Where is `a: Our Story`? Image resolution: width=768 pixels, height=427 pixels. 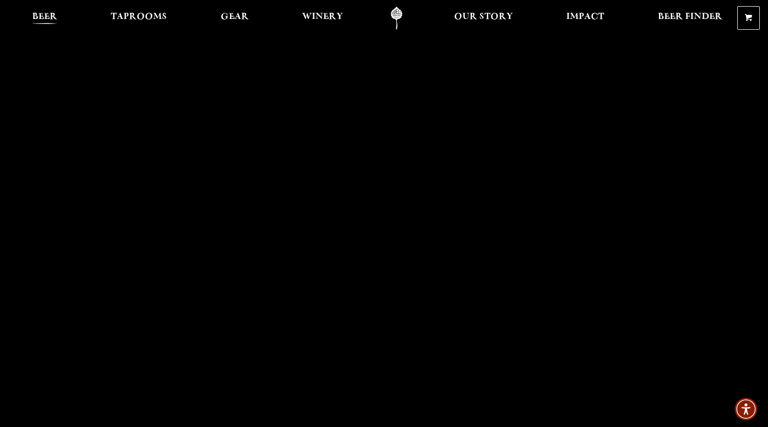
a: Our Story is located at coordinates (483, 18).